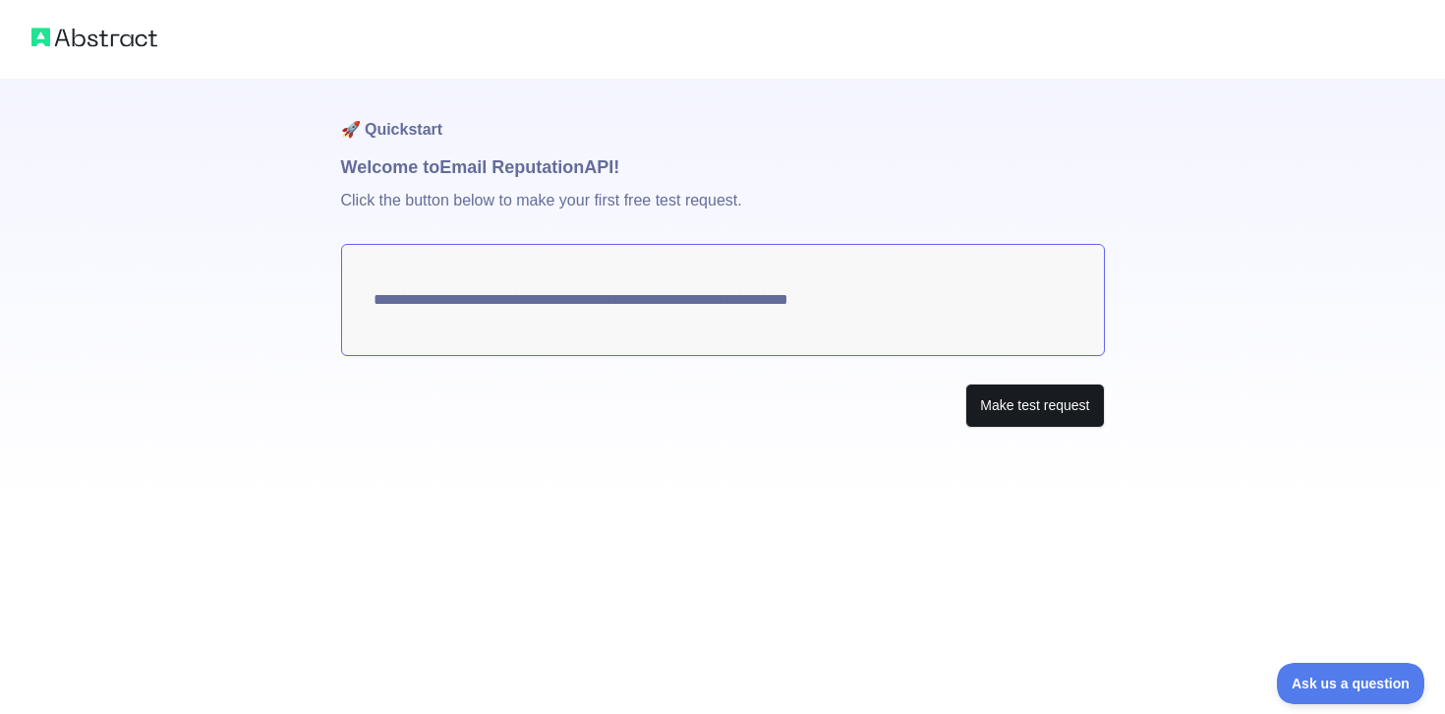  Describe the element at coordinates (723, 116) in the screenshot. I see `h1: 🚀 Quickstart` at that location.